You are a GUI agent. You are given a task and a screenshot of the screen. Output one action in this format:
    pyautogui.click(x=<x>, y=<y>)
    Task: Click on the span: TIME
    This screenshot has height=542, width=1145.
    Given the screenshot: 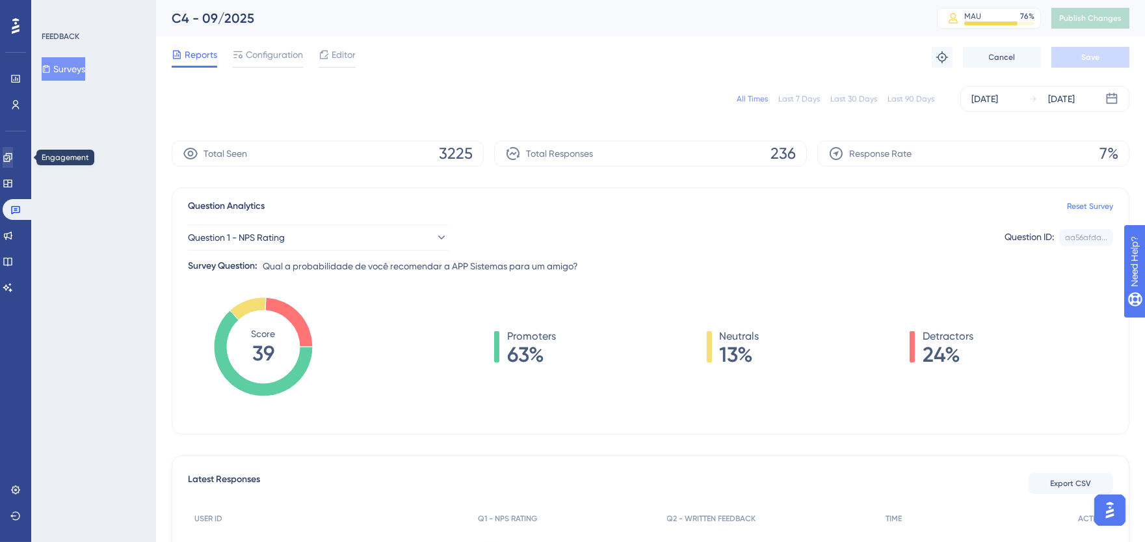 What is the action you would take?
    pyautogui.click(x=894, y=518)
    